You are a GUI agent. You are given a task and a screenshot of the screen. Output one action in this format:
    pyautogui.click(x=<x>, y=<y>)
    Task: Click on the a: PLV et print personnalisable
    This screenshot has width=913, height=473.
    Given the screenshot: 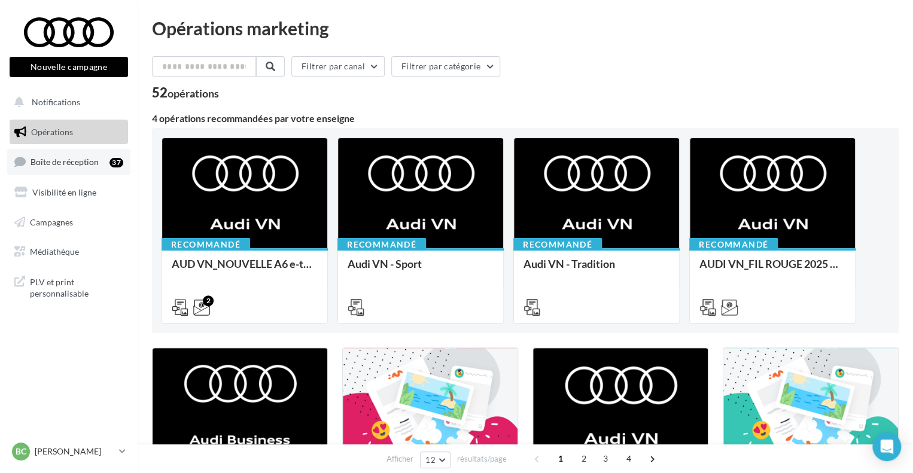 What is the action you would take?
    pyautogui.click(x=69, y=287)
    